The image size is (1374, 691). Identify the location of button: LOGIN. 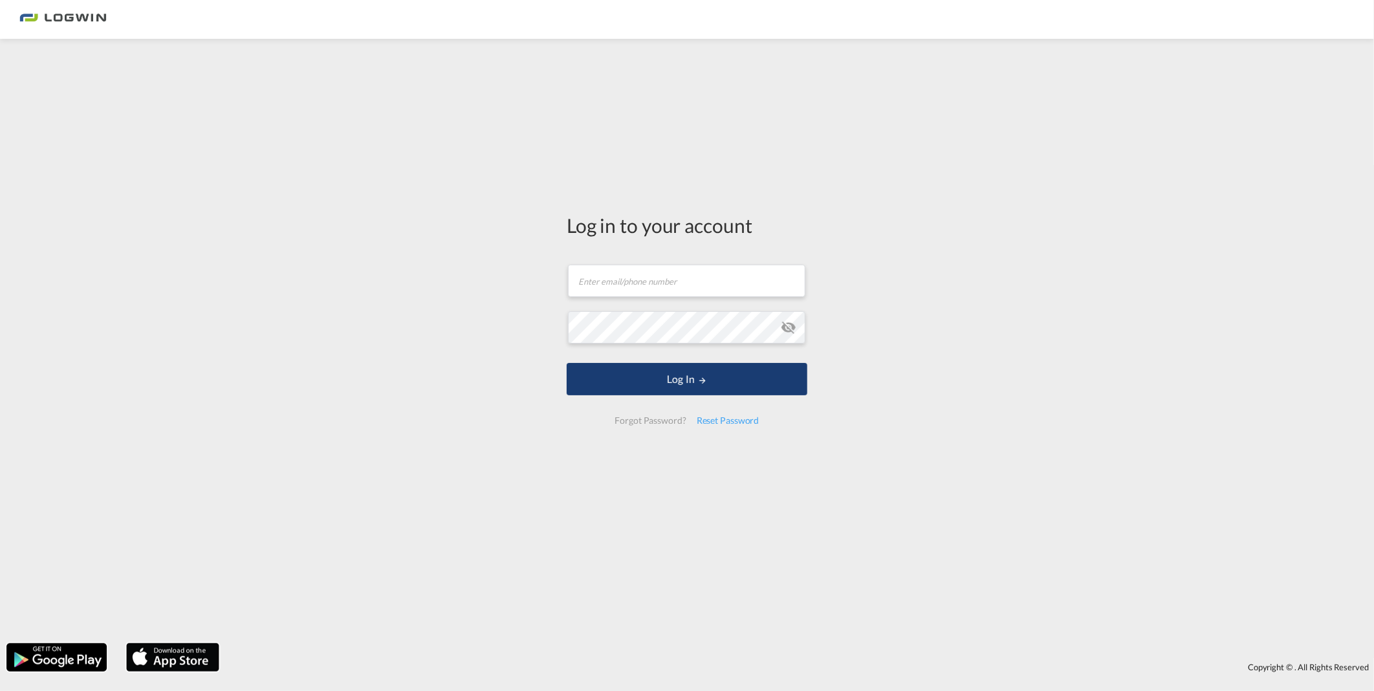
(687, 379).